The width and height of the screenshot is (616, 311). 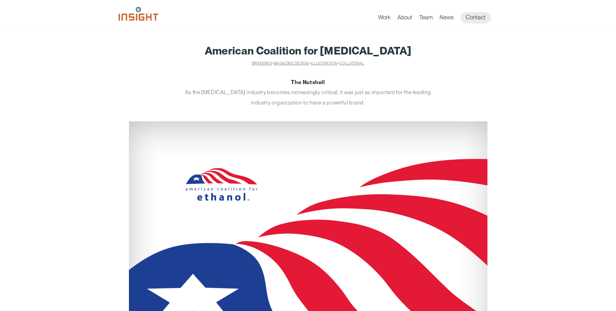 I want to click on a: Illustration, so click(x=324, y=63).